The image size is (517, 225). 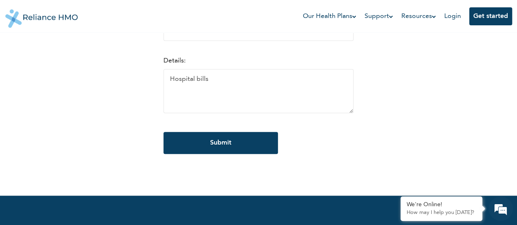 What do you see at coordinates (90, 51) in the screenshot?
I see `div: Chat with us now` at bounding box center [90, 51].